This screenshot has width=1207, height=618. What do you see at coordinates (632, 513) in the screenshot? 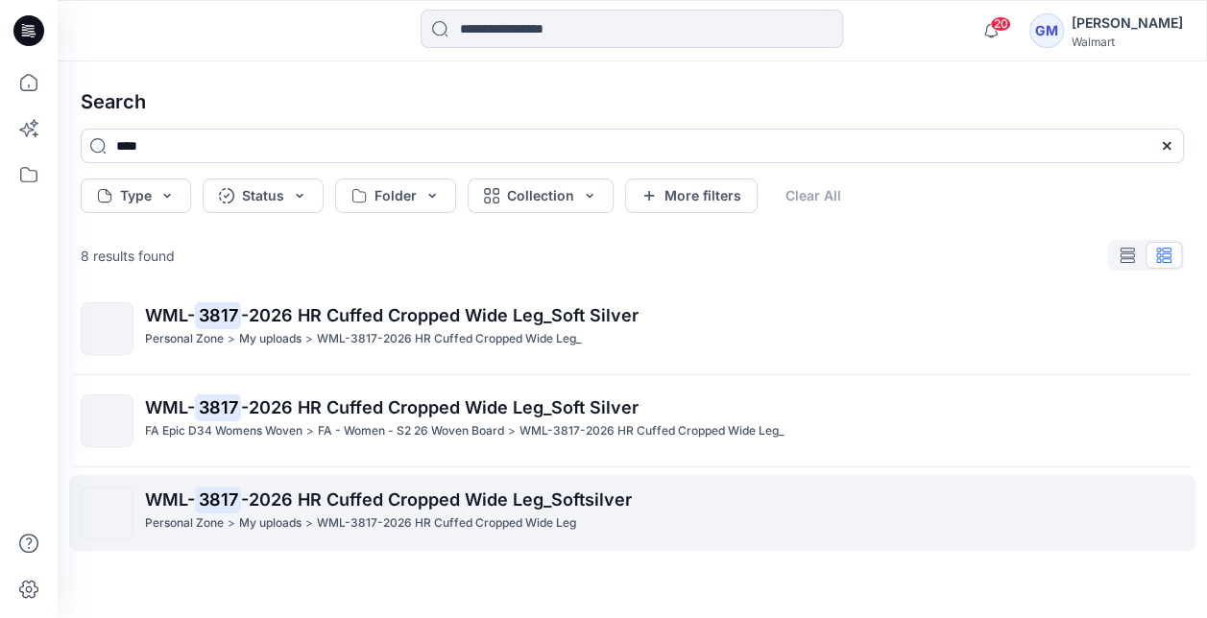
I see `a: WML-3817-2026 HR Cuffed Cropped Wide Leg_SoftsilverPersonal Zone>My uploads>WML-3817-2026 HR Cuff...` at bounding box center [632, 513].